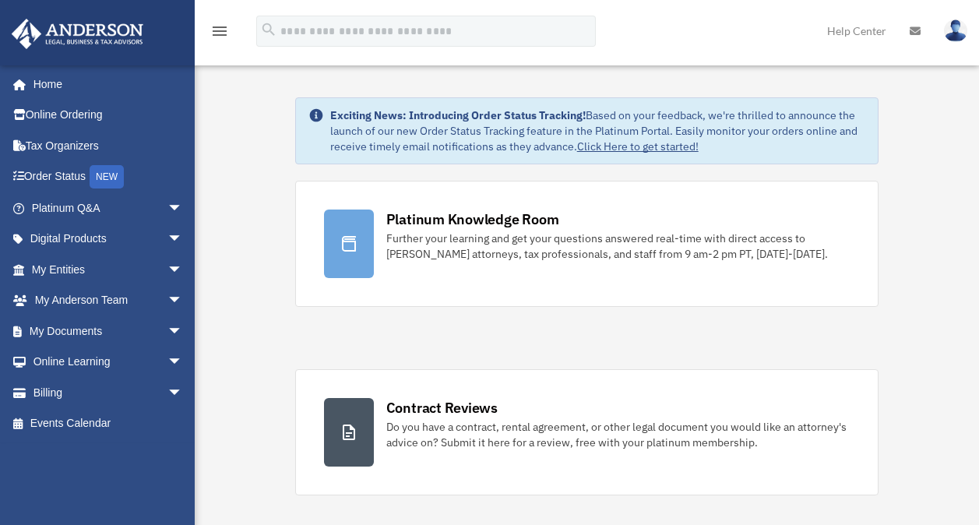 The image size is (979, 525). I want to click on i: search, so click(269, 30).